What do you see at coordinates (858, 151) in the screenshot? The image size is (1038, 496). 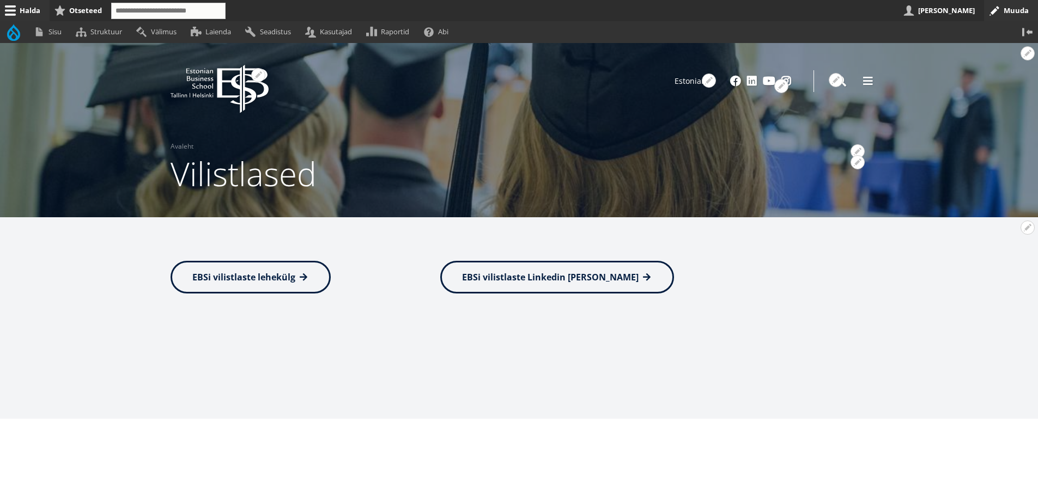 I see `button: Avatud Breadcrumb seaded` at bounding box center [858, 151].